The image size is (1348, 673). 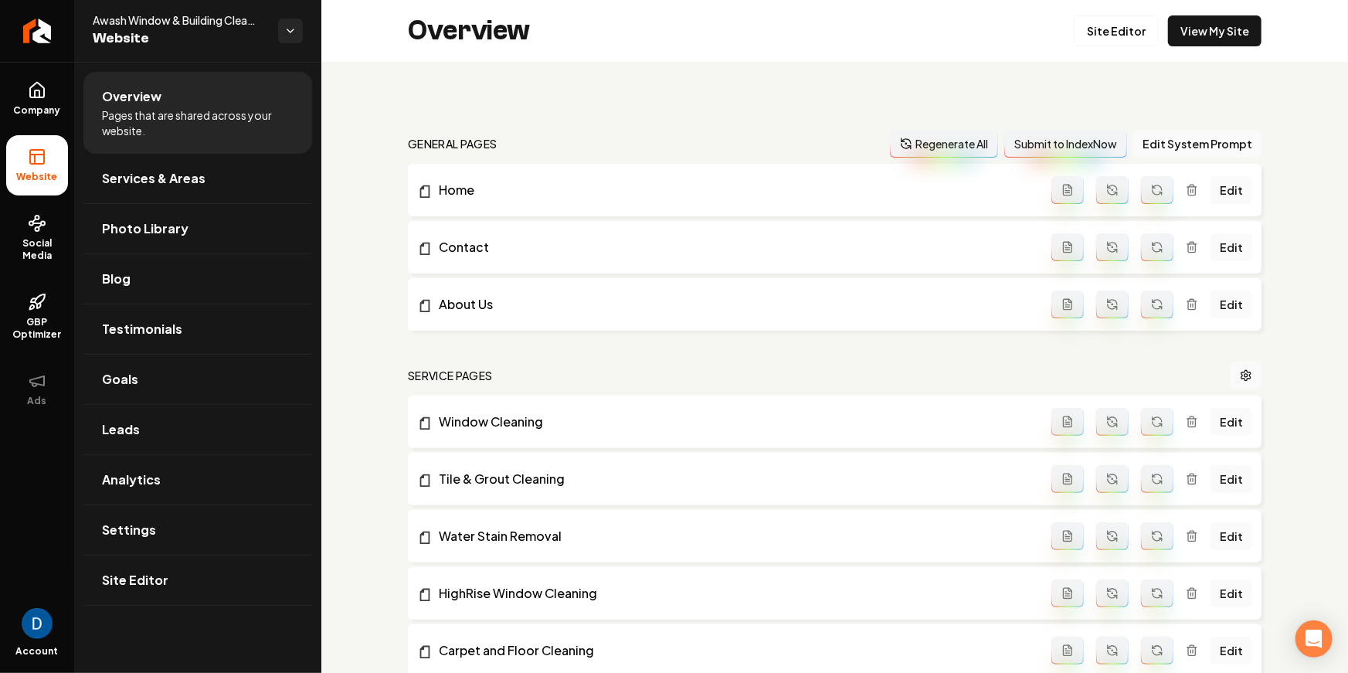 What do you see at coordinates (198, 279) in the screenshot?
I see `a: Blog` at bounding box center [198, 279].